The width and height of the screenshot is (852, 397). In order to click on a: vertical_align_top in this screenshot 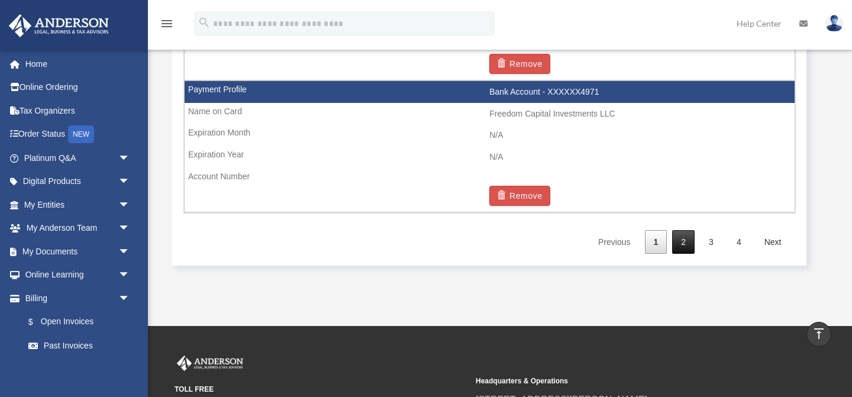, I will do `click(819, 334)`.